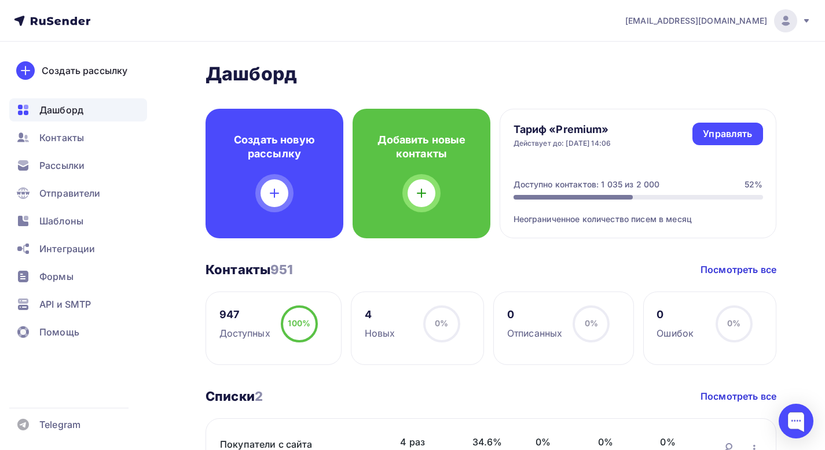 The width and height of the screenshot is (825, 450). What do you see at coordinates (274, 147) in the screenshot?
I see `h4: Создать новую рассылку` at bounding box center [274, 147].